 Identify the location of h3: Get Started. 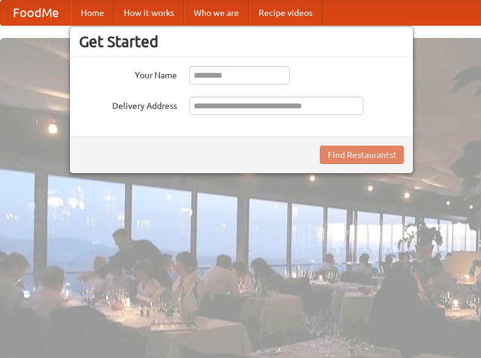
(241, 42).